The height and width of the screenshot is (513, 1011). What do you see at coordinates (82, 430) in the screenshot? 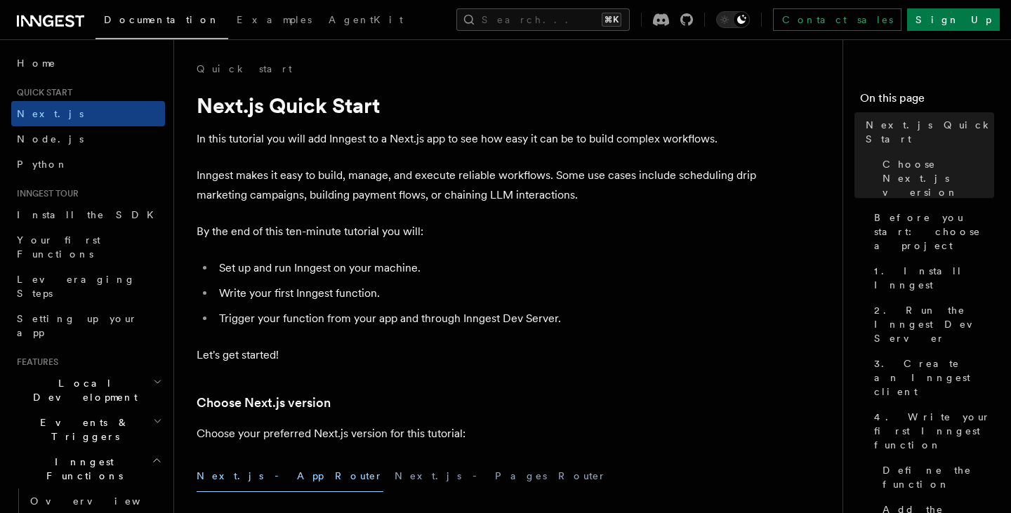
I see `span: Events & Triggers` at bounding box center [82, 430].